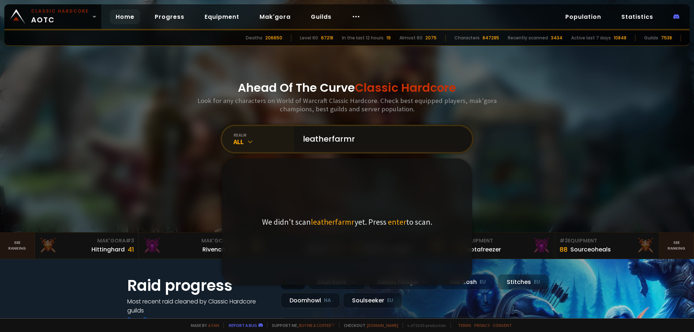 This screenshot has height=332, width=694. Describe the element at coordinates (200, 286) in the screenshot. I see `h1: Raid progress` at that location.